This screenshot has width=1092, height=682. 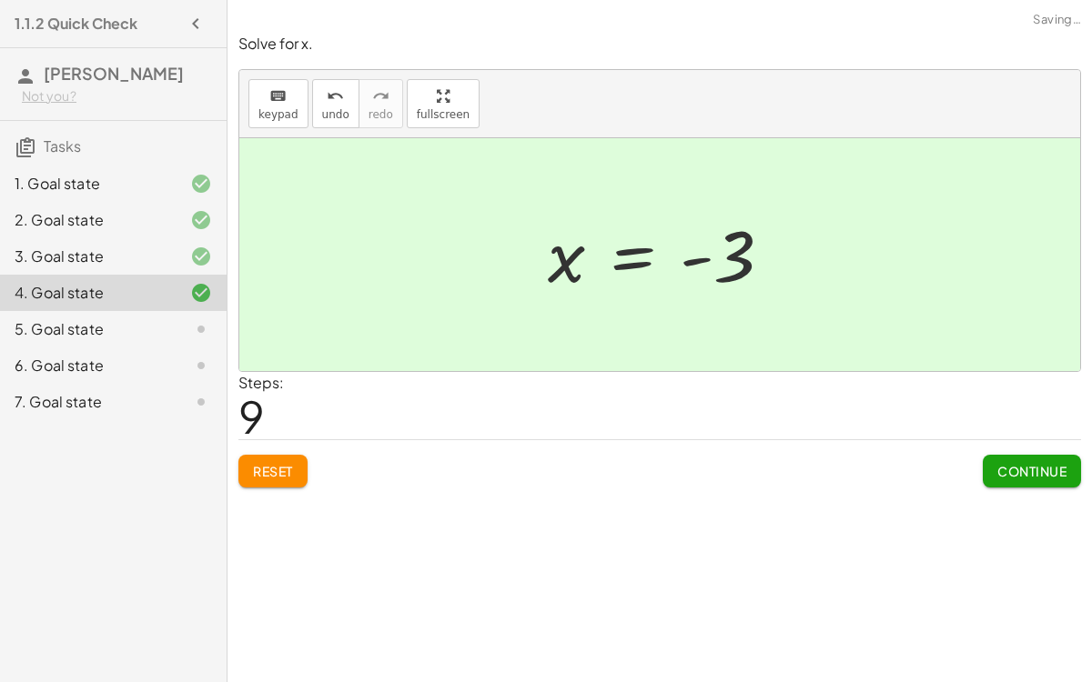 What do you see at coordinates (380, 115) in the screenshot?
I see `span: redo` at bounding box center [380, 115].